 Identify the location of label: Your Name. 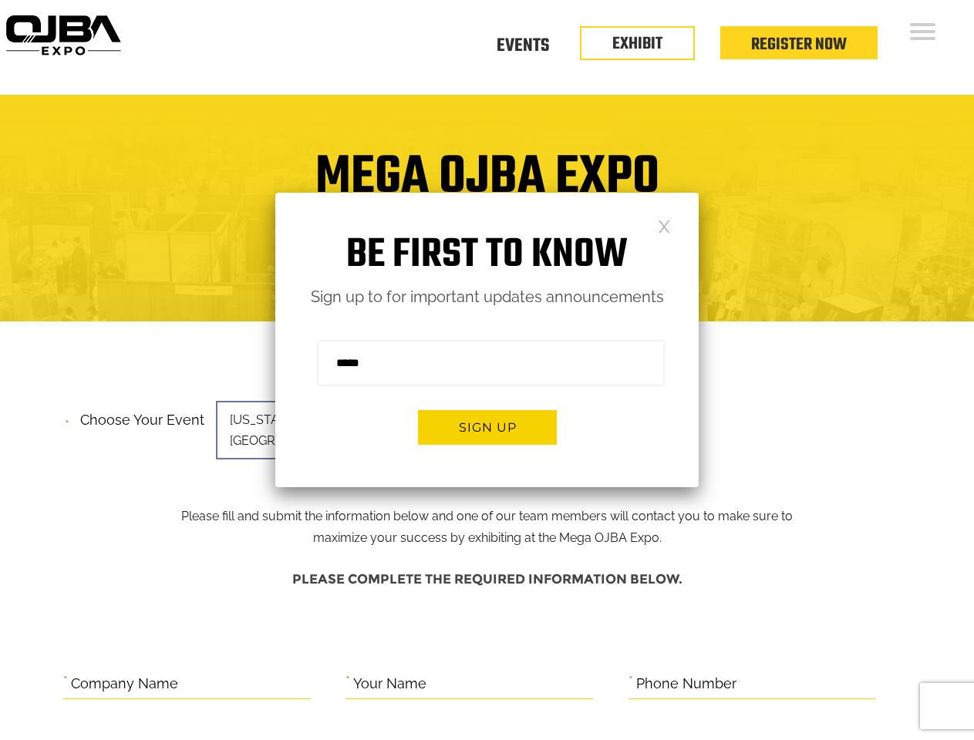
(389, 684).